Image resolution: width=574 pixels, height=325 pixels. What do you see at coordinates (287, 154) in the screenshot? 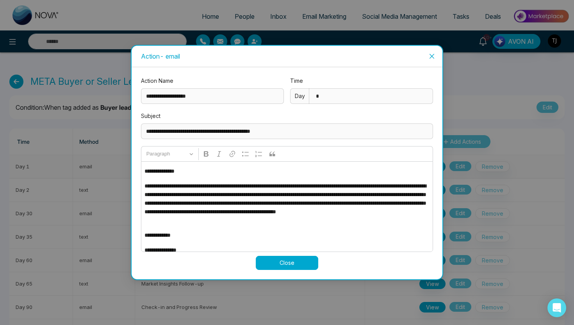
I see `div: Editor toolbar` at bounding box center [287, 154].